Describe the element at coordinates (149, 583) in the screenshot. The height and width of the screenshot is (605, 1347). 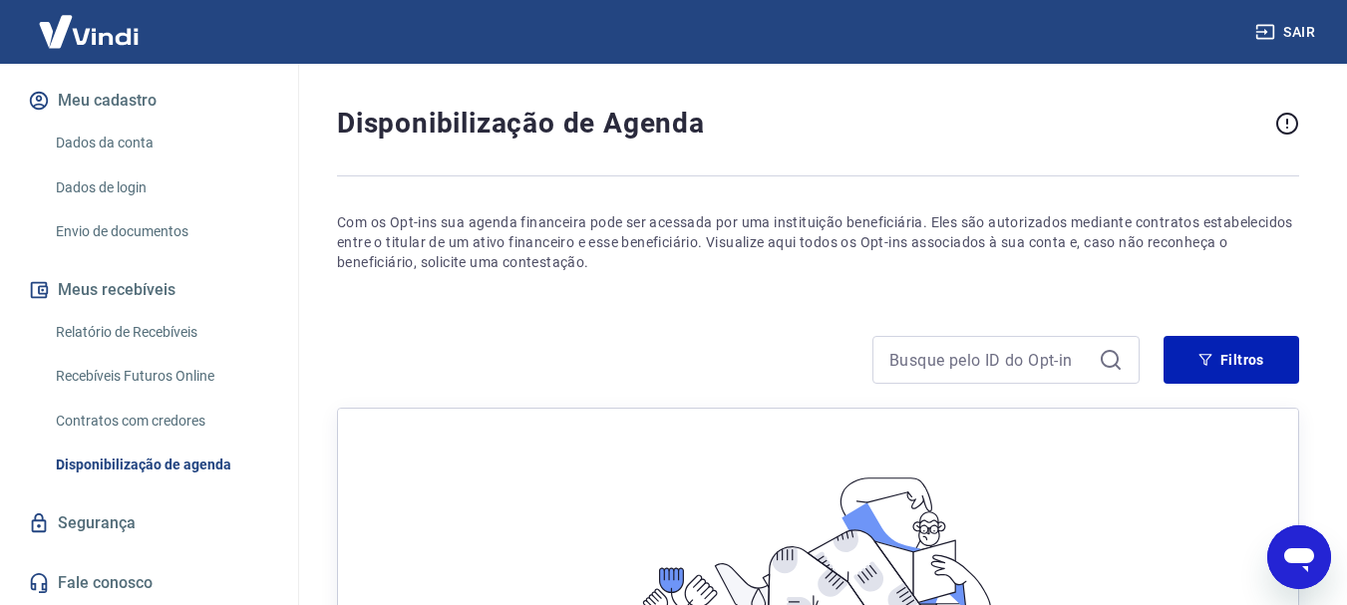
I see `a: Fale conosco` at that location.